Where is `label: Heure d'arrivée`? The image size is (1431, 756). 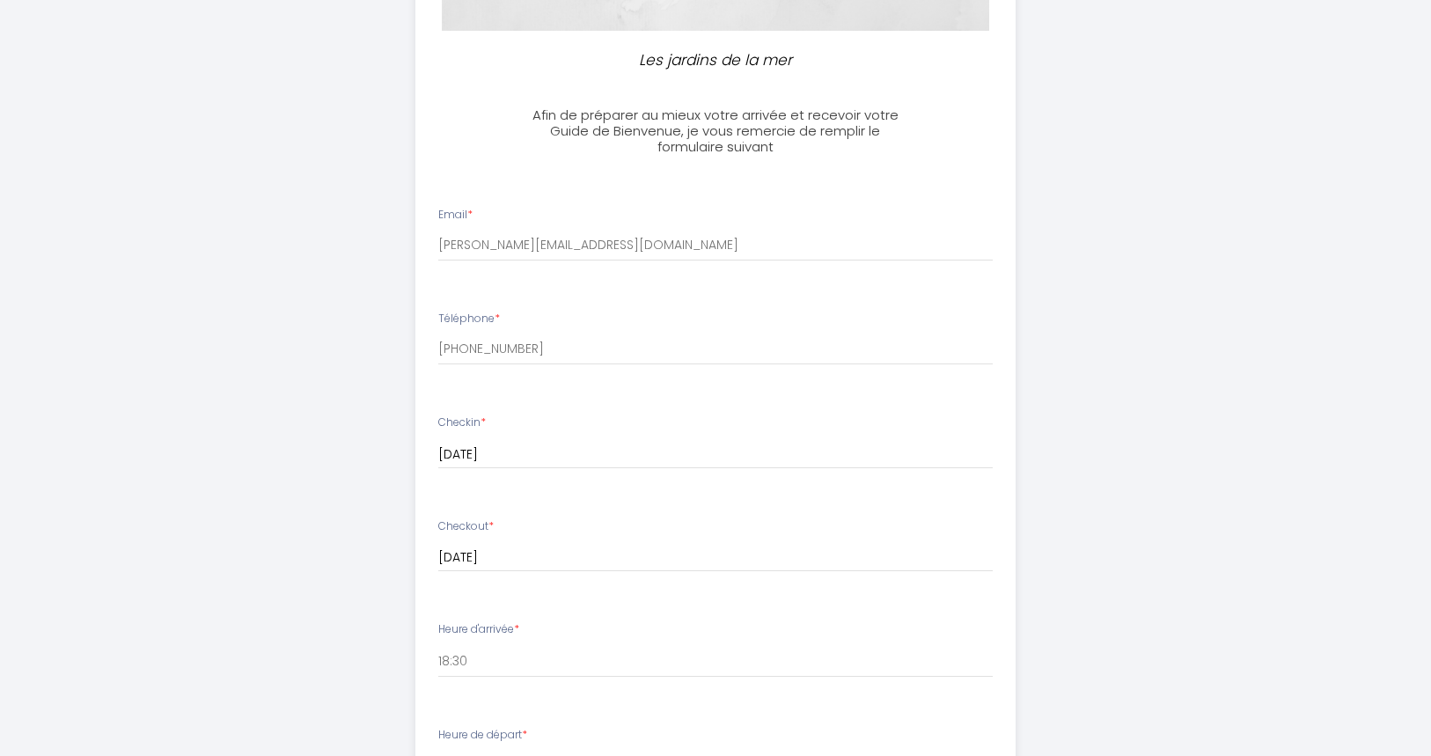 label: Heure d'arrivée is located at coordinates (479, 629).